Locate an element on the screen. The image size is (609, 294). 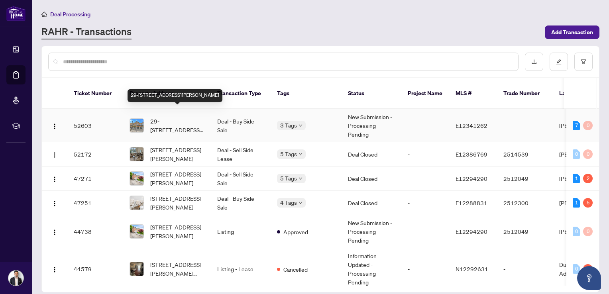
div: 2 is located at coordinates (588, 179).